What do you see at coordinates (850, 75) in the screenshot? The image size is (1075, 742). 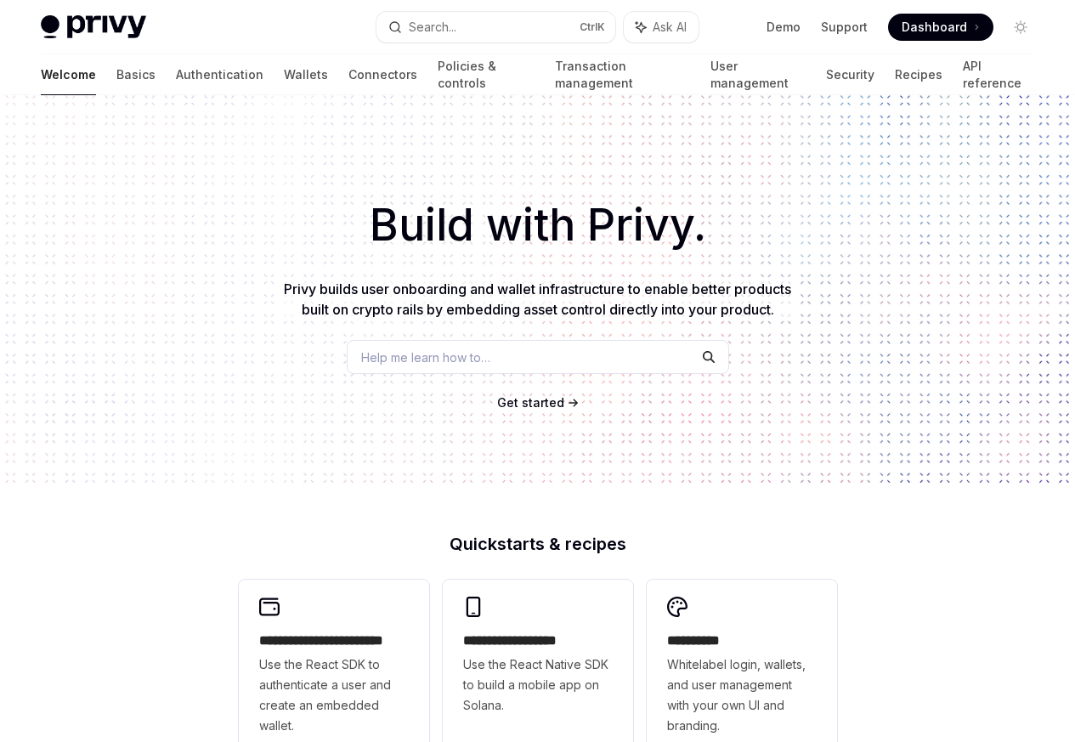 I see `a: Security` at bounding box center [850, 75].